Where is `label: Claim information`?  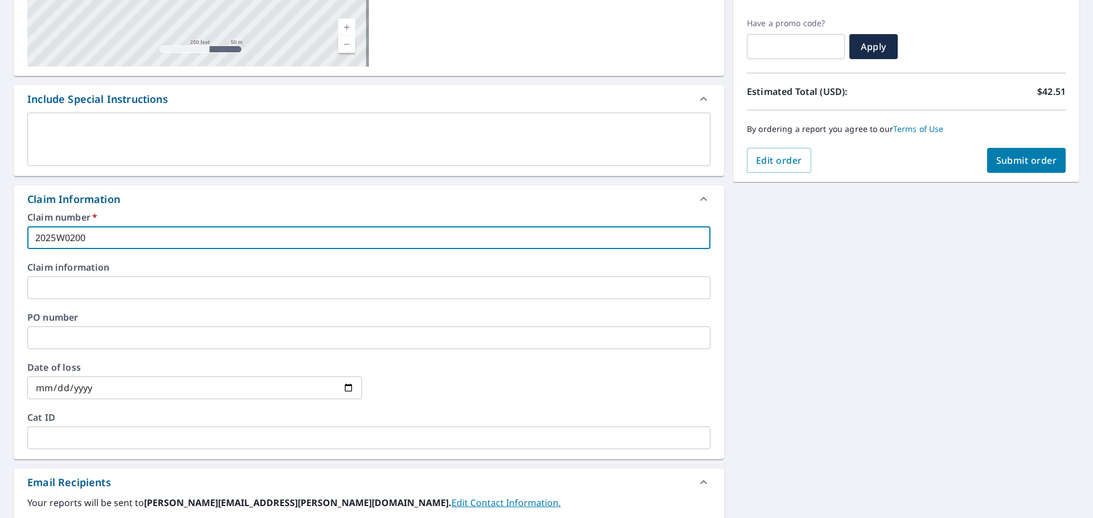 label: Claim information is located at coordinates (369, 267).